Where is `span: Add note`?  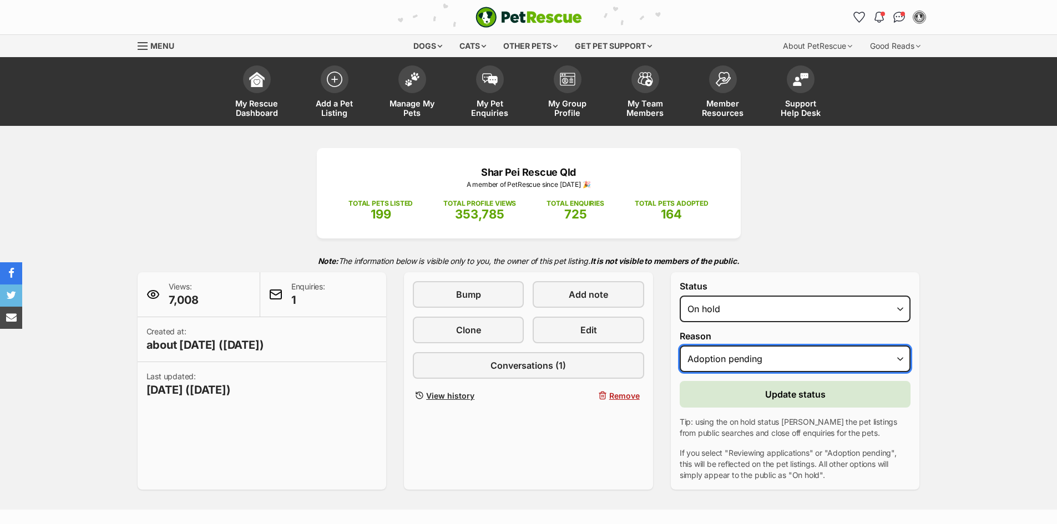
span: Add note is located at coordinates (588, 295).